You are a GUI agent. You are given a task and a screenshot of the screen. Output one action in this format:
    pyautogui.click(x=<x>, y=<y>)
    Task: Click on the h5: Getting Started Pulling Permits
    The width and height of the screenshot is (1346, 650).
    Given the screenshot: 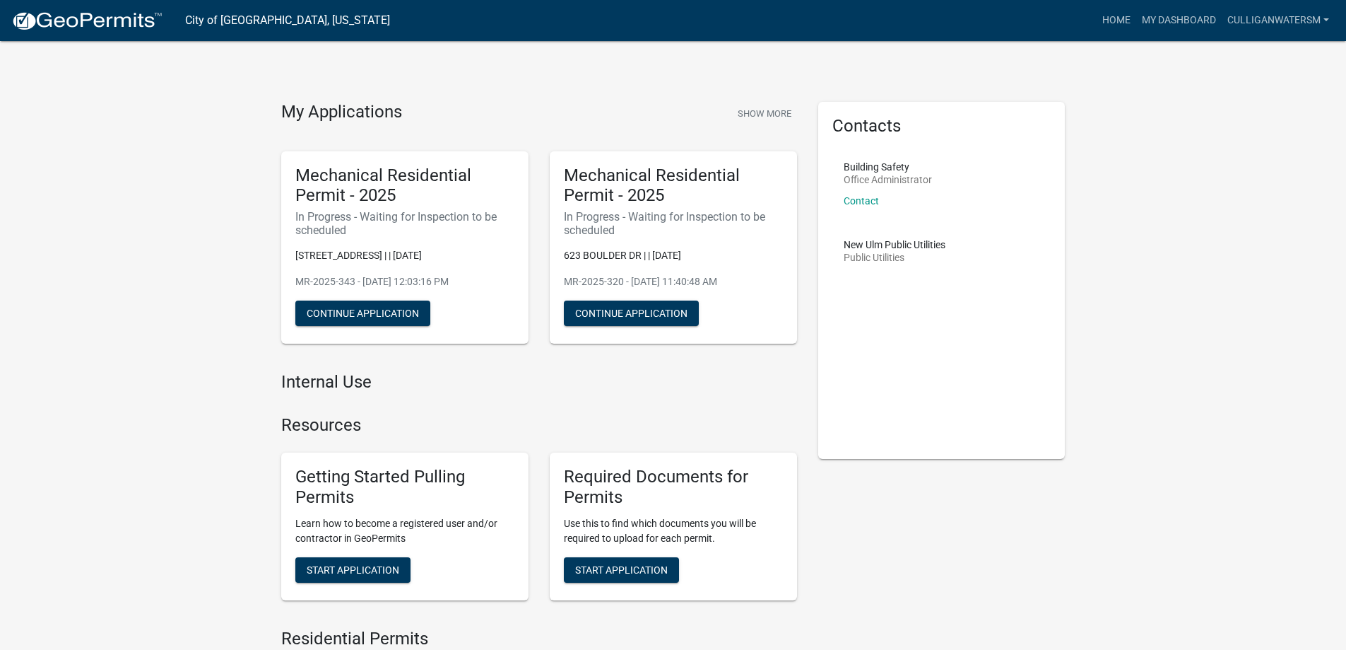 What is the action you would take?
    pyautogui.click(x=405, y=487)
    